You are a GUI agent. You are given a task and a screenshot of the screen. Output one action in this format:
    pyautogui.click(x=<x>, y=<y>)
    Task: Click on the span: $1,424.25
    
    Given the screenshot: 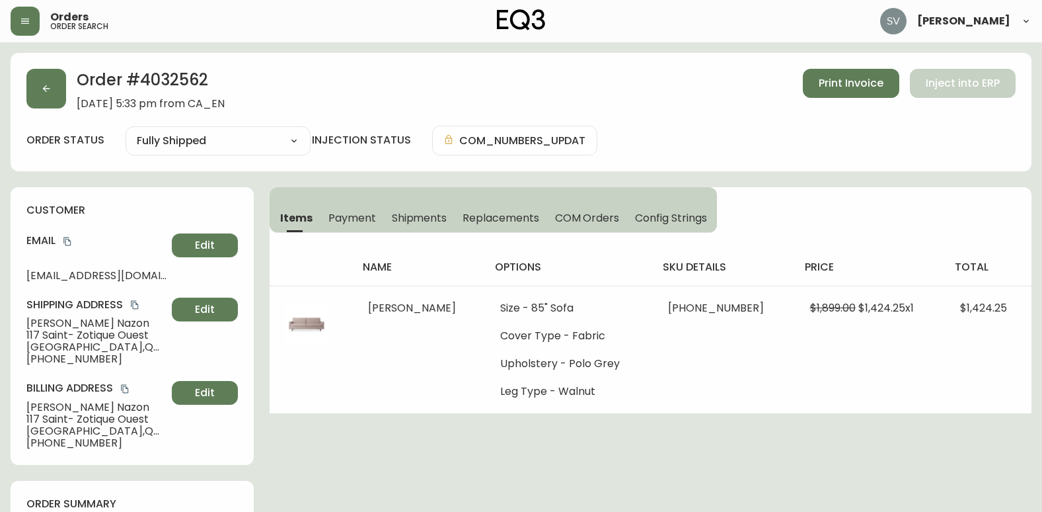 What is the action you would take?
    pyautogui.click(x=983, y=307)
    